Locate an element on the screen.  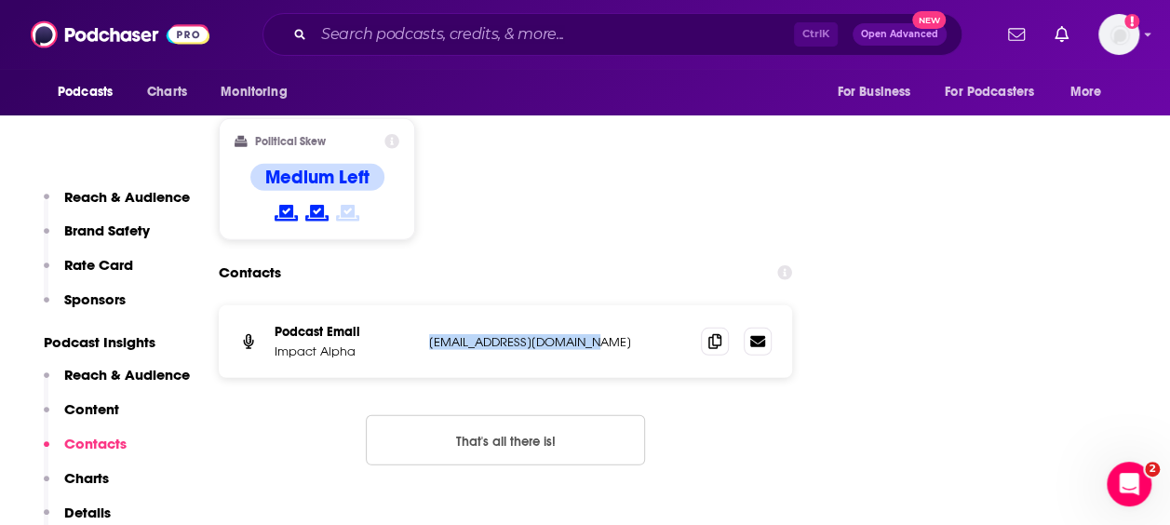
span: Charts is located at coordinates (167, 92).